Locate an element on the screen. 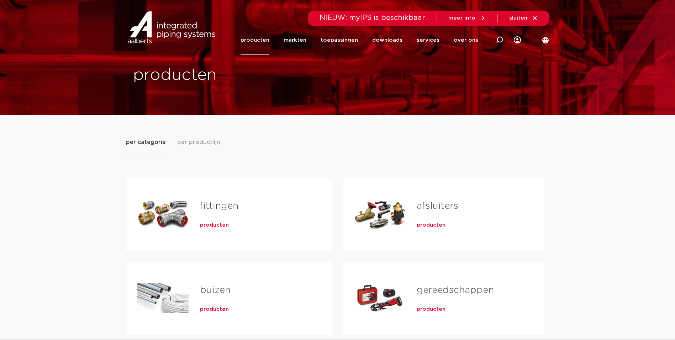 The height and width of the screenshot is (340, 675). span: NIEUW: myIPS is beschikbaar is located at coordinates (372, 18).